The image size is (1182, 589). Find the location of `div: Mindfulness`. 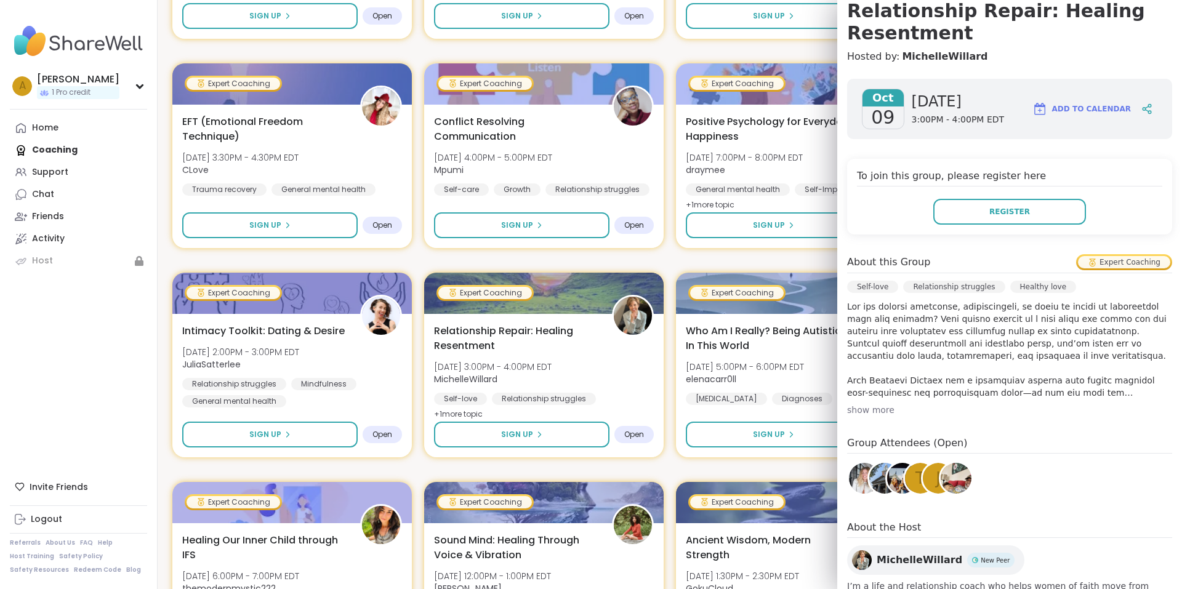

div: Mindfulness is located at coordinates (324, 384).